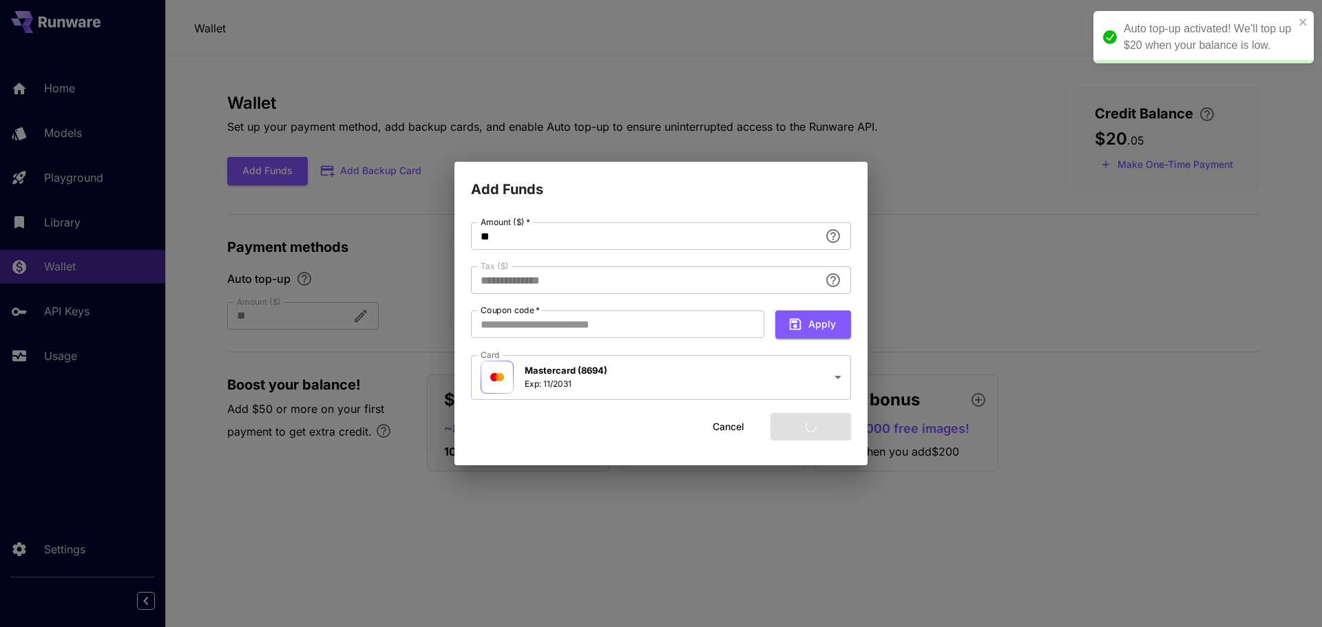 The height and width of the screenshot is (627, 1322). I want to click on label: Amount ($), so click(505, 222).